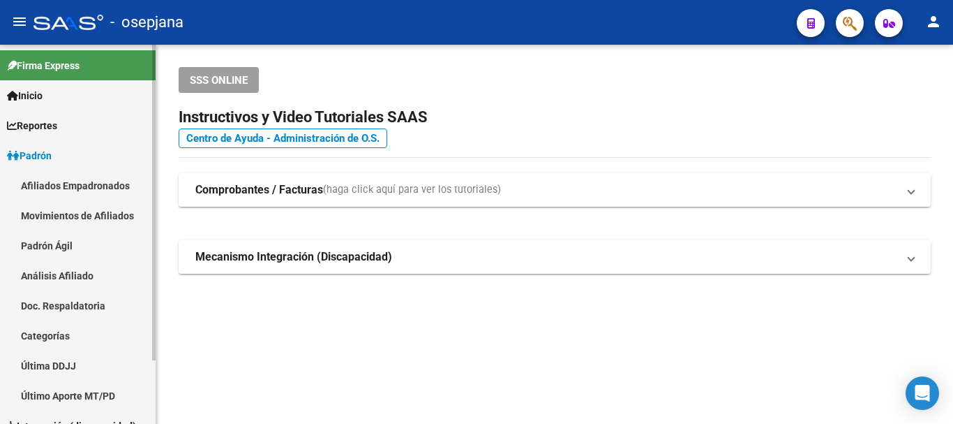 This screenshot has height=424, width=953. Describe the element at coordinates (555, 117) in the screenshot. I see `h2: Instructivos y Video Tutoriales SAAS` at that location.